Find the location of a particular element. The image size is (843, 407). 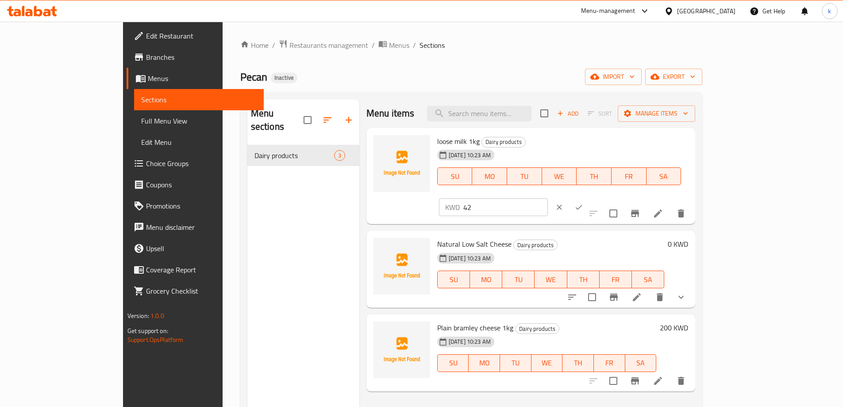

a: Edit Menu is located at coordinates (199, 142).